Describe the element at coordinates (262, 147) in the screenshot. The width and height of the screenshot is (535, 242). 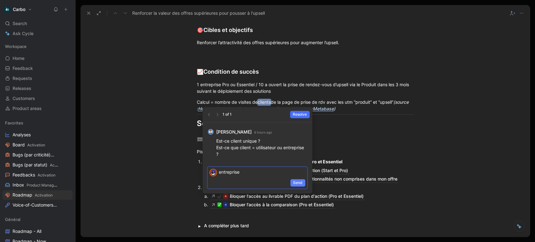
I see `p: Est-ce client unique ? Est-ce que client = utilisateur ou entreprise ?` at that location.